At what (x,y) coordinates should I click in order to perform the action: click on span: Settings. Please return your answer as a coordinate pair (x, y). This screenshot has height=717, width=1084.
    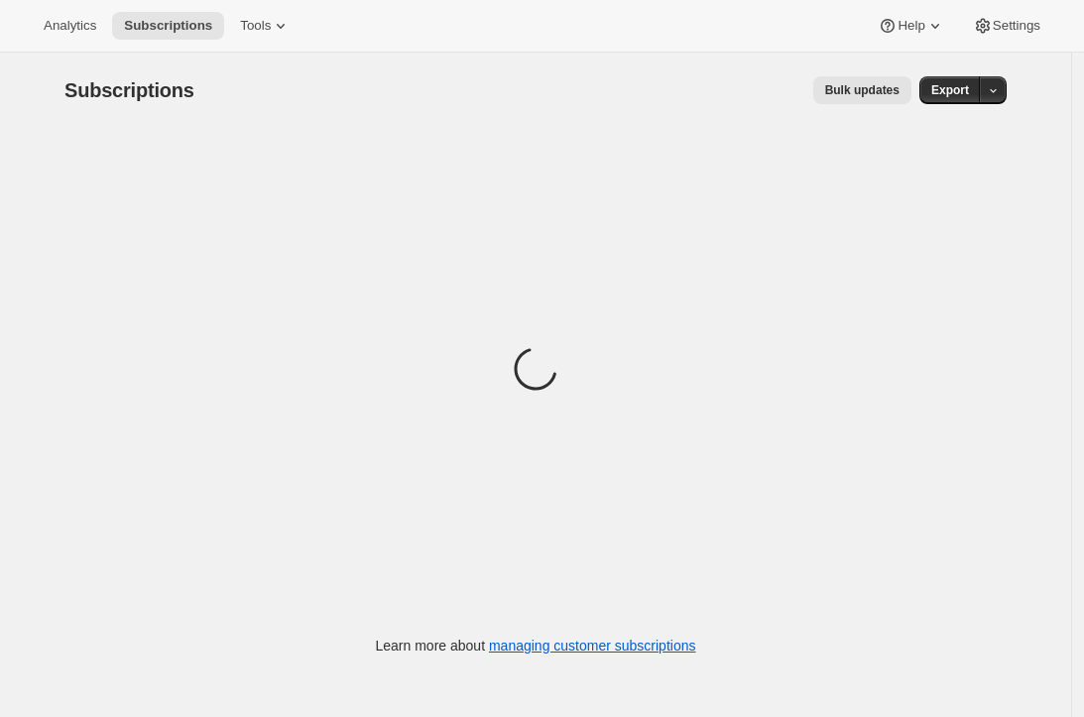
    Looking at the image, I should click on (1017, 26).